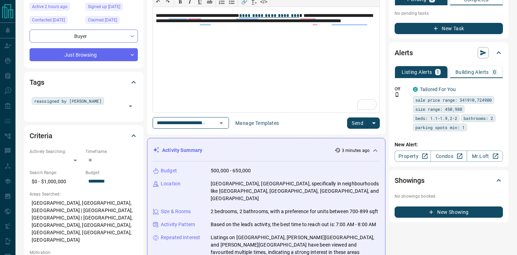 This screenshot has height=255, width=517. What do you see at coordinates (397, 95) in the screenshot?
I see `svg: Push Notification Only` at bounding box center [397, 95].